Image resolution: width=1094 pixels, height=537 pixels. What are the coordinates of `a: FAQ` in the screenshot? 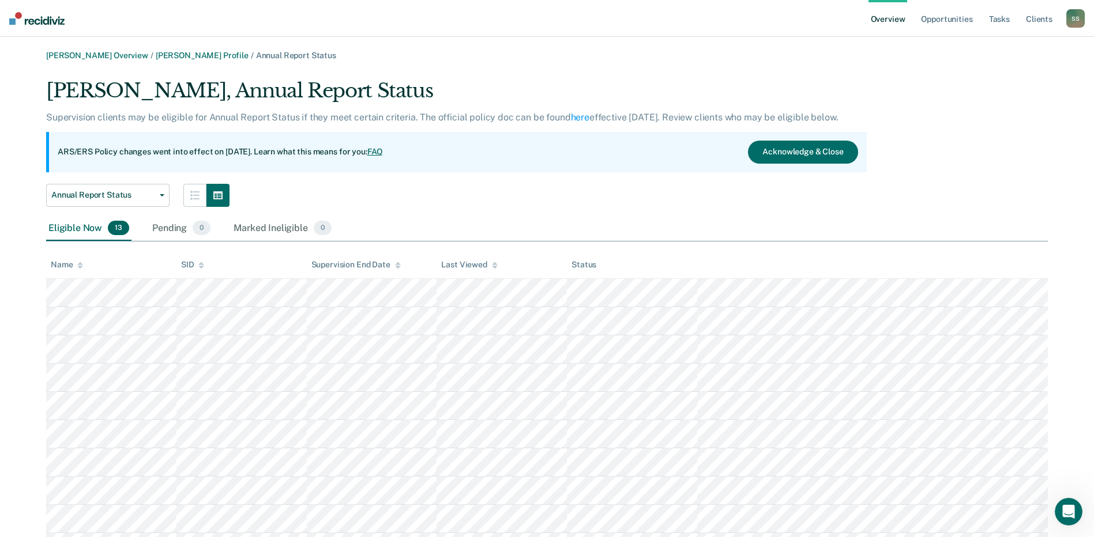 It's located at (375, 152).